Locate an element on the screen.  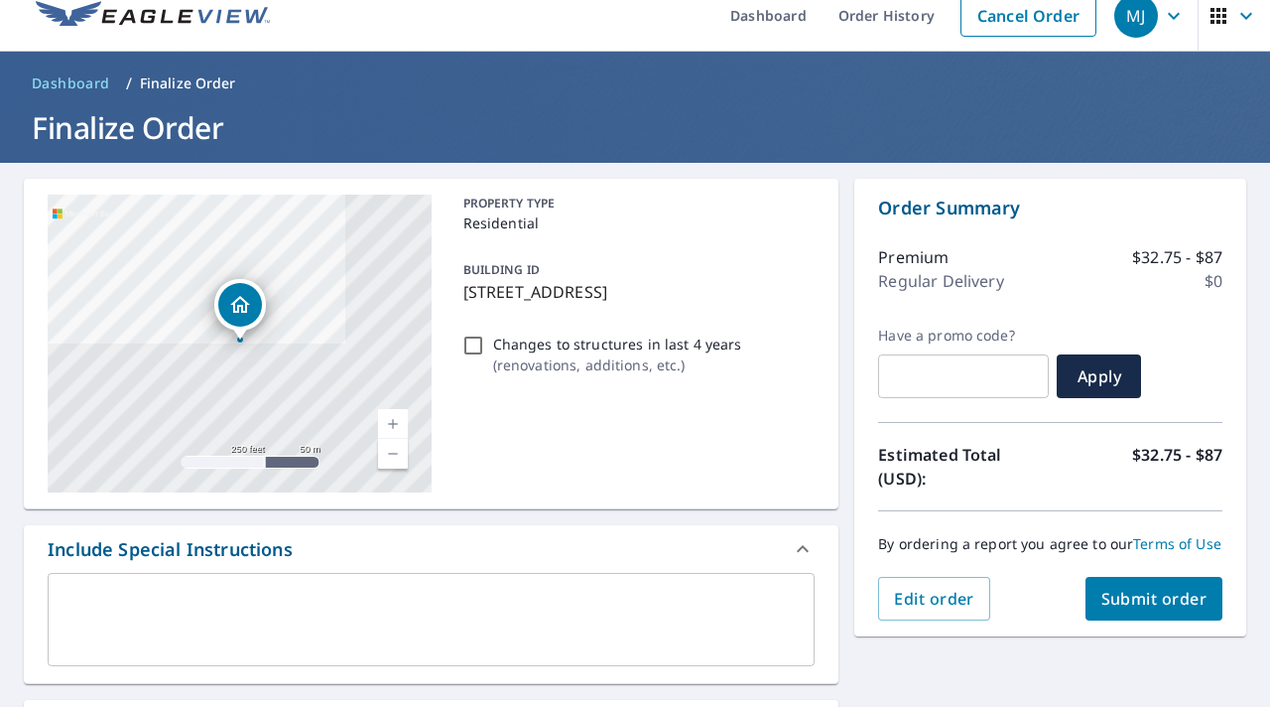
span: Dashboard is located at coordinates (70, 83).